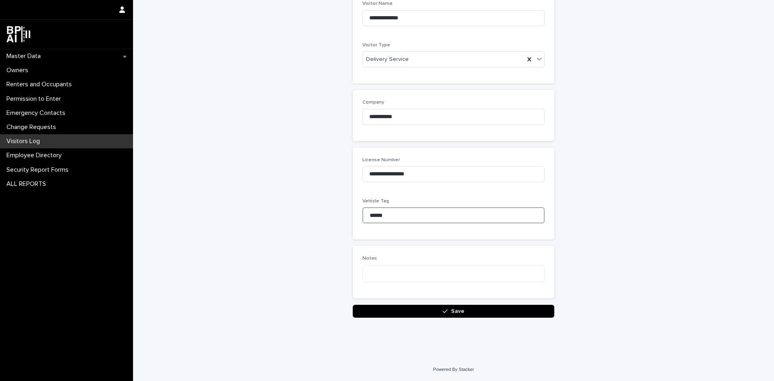 The width and height of the screenshot is (774, 381). What do you see at coordinates (37, 113) in the screenshot?
I see `p: Emergency Contacts` at bounding box center [37, 113].